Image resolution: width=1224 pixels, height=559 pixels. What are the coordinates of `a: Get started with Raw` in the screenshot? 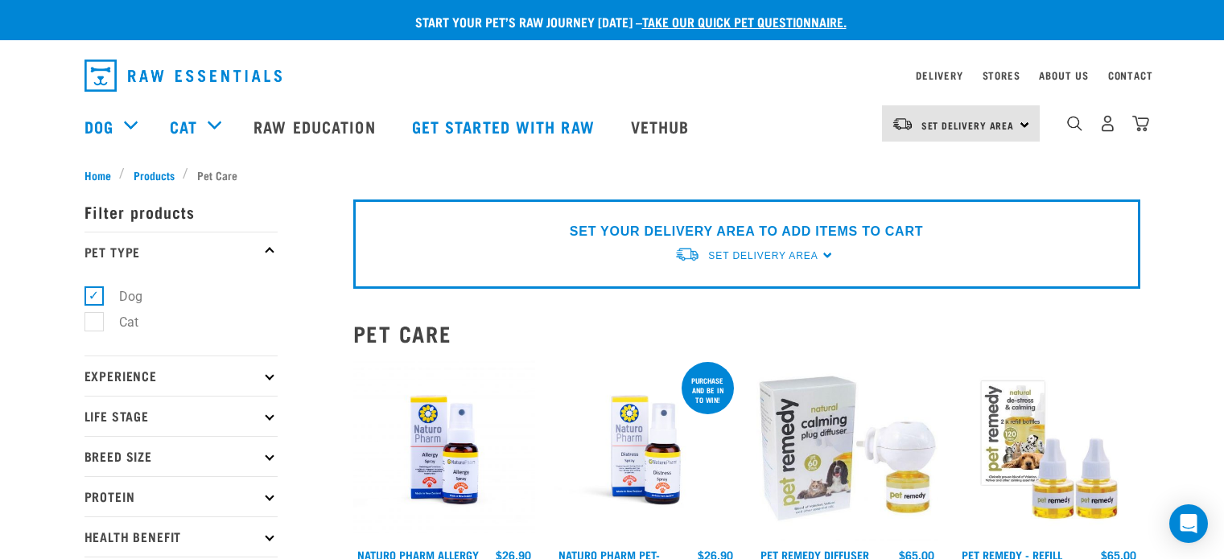 It's located at (505, 126).